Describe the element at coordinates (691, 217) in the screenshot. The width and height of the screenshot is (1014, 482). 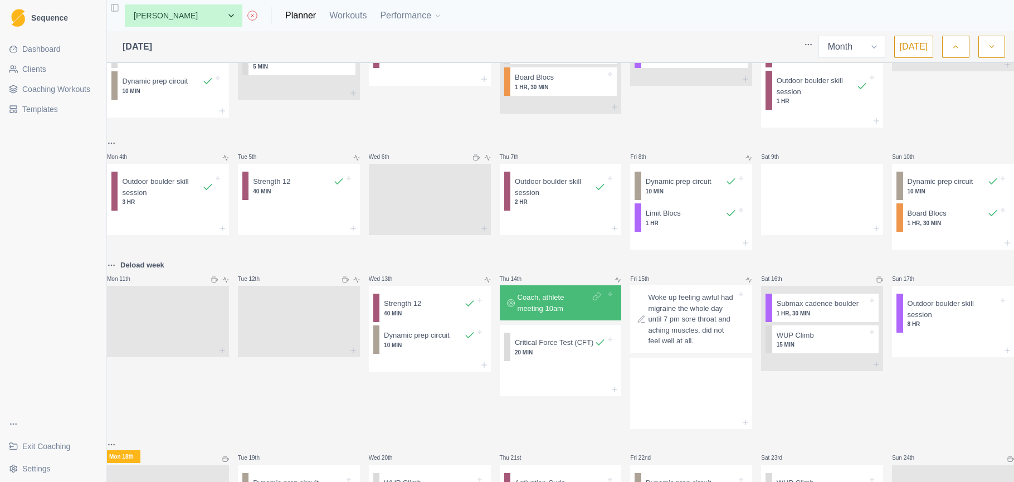
I see `div: Limit Blocs1 HR` at that location.